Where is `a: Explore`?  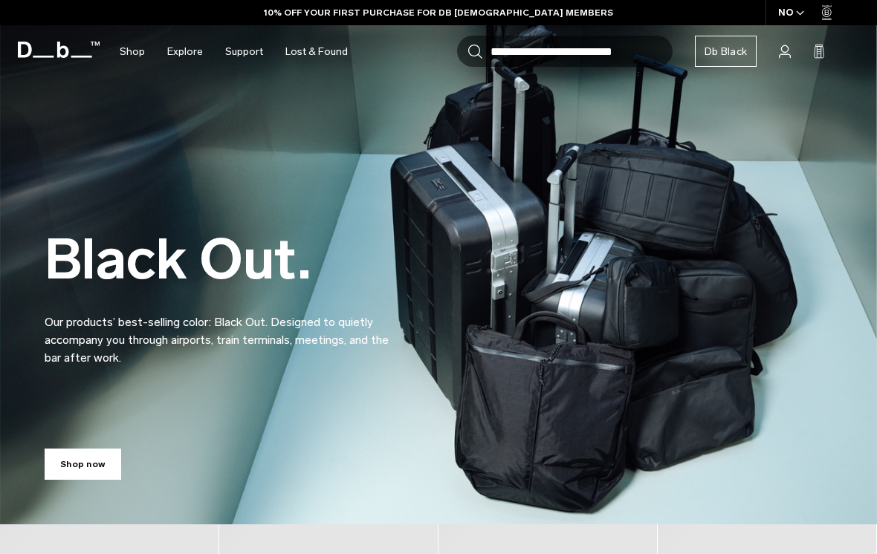
a: Explore is located at coordinates (185, 51).